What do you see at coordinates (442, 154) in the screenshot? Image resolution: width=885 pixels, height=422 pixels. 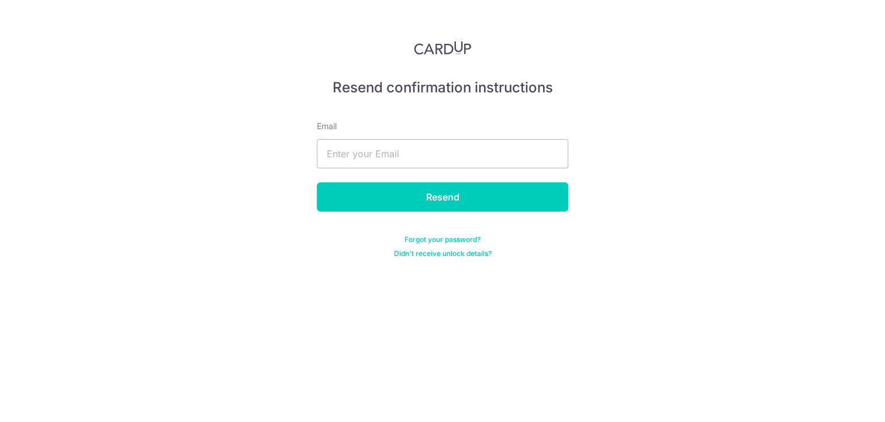 I see `input: Enter your Email` at bounding box center [442, 154].